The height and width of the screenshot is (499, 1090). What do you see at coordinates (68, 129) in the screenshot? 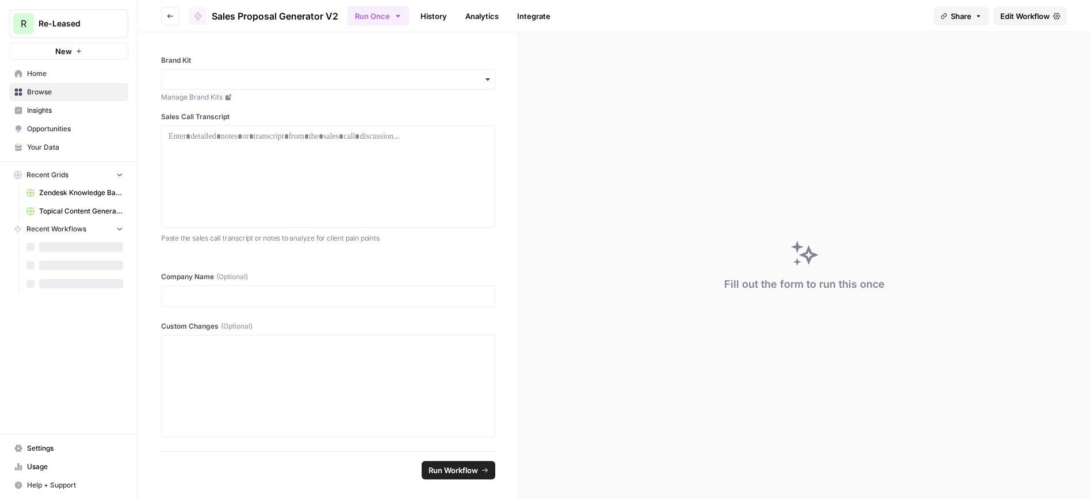
I see `a: Opportunities` at bounding box center [68, 129].